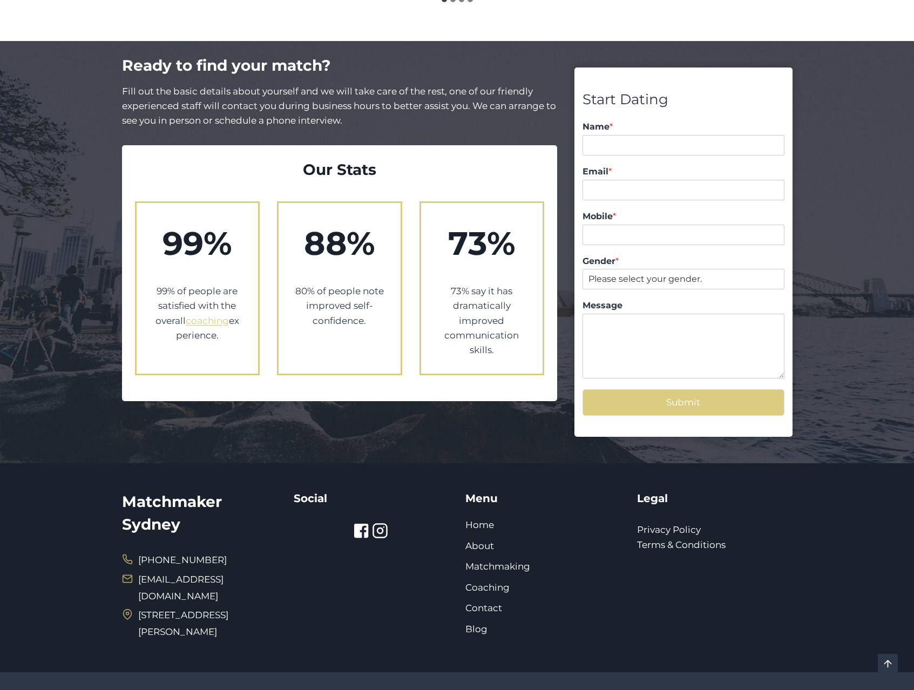 This screenshot has height=690, width=914. I want to click on div: Start Dating, so click(683, 100).